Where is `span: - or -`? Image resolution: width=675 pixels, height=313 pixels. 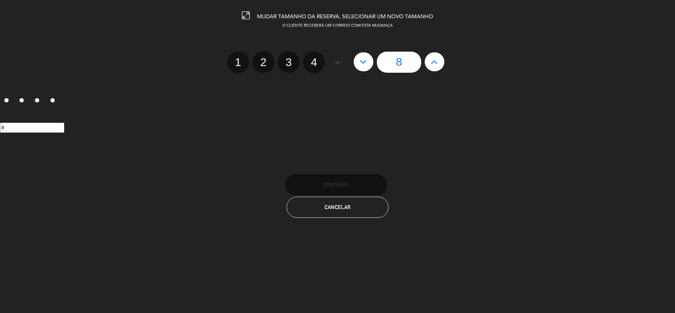 span: - or - is located at coordinates (337, 62).